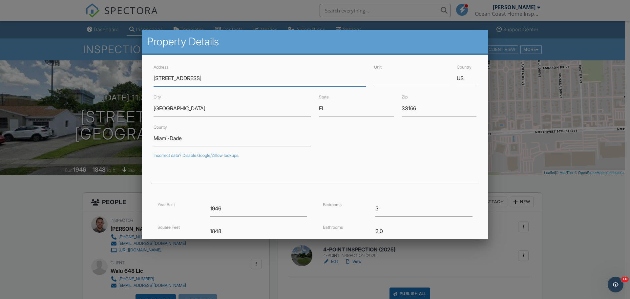 The width and height of the screenshot is (630, 299). I want to click on label: Year Built, so click(166, 204).